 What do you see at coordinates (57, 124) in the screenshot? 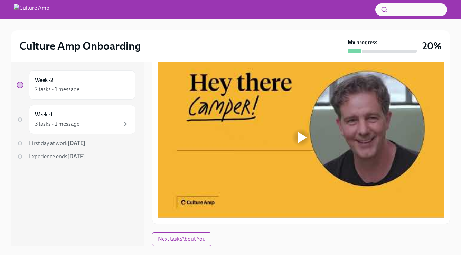
I see `div: 3 tasks • 1 message` at bounding box center [57, 124].